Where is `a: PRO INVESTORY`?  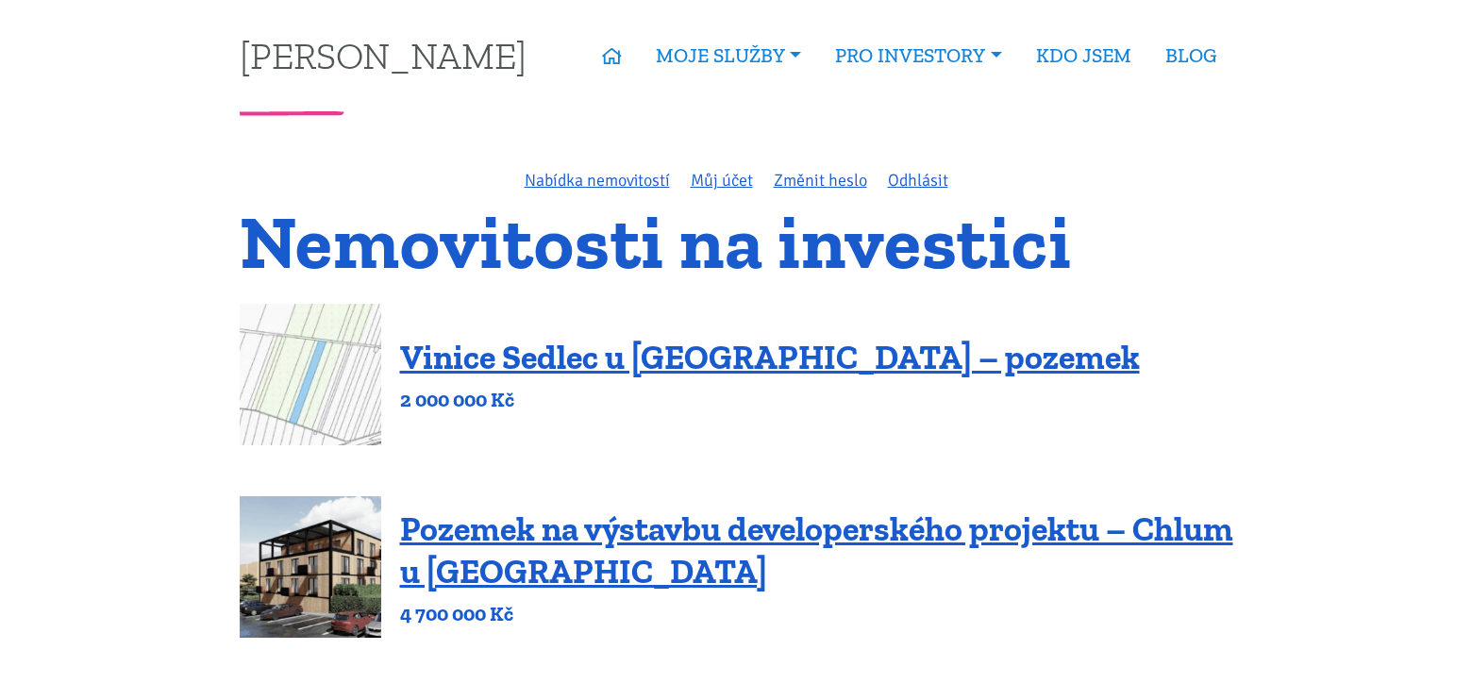
a: PRO INVESTORY is located at coordinates (918, 56).